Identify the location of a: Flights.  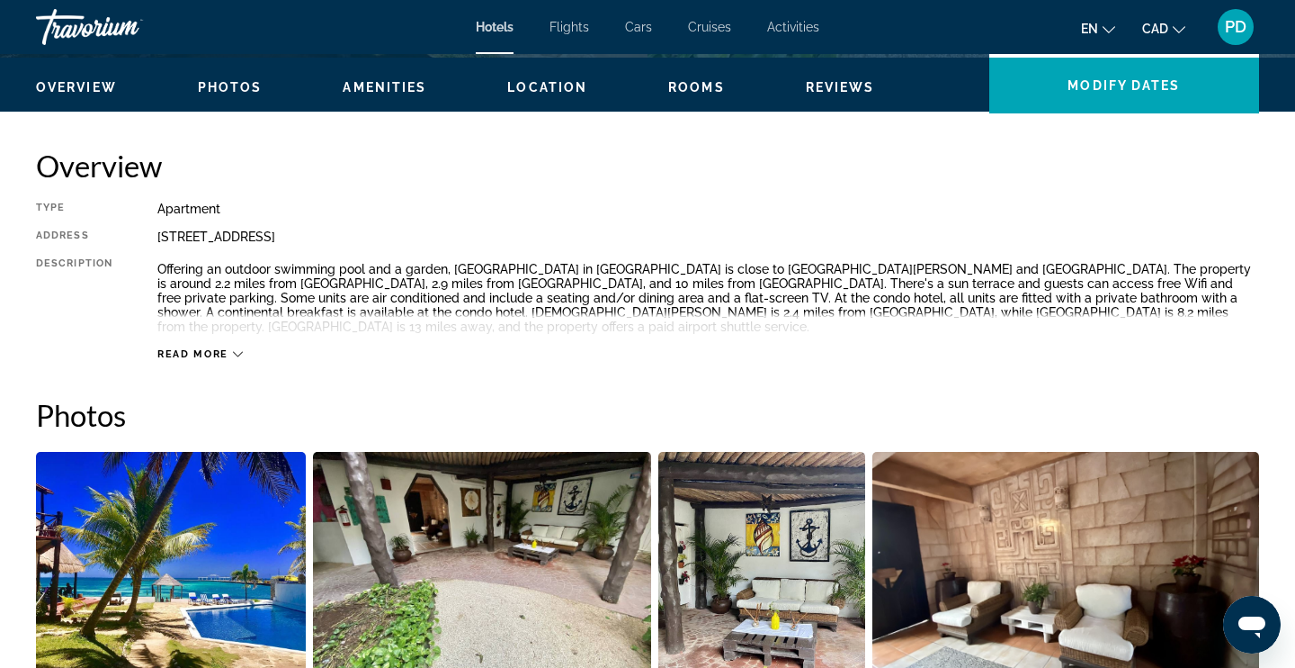
(569, 27).